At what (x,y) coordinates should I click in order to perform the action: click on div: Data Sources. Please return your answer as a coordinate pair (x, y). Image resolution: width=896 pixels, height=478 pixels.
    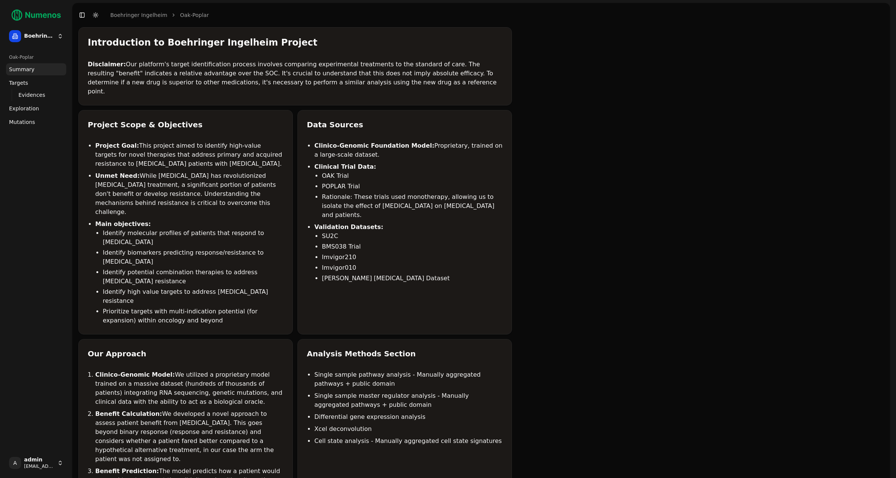
    Looking at the image, I should click on (405, 125).